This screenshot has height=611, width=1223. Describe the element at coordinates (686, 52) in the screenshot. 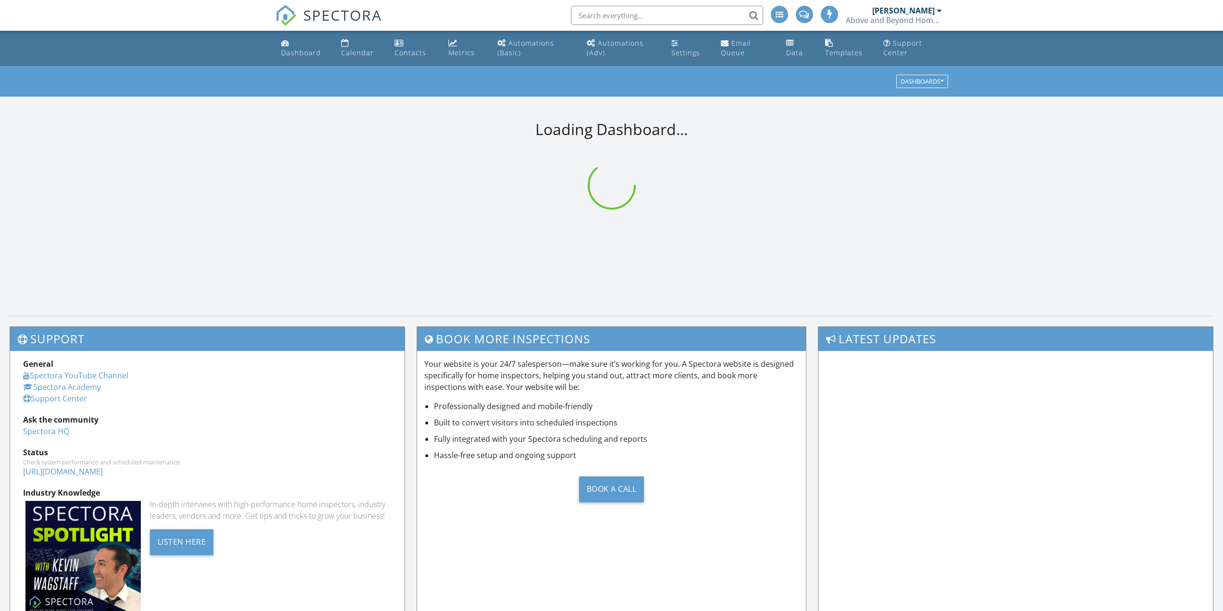

I see `div: Settings` at that location.